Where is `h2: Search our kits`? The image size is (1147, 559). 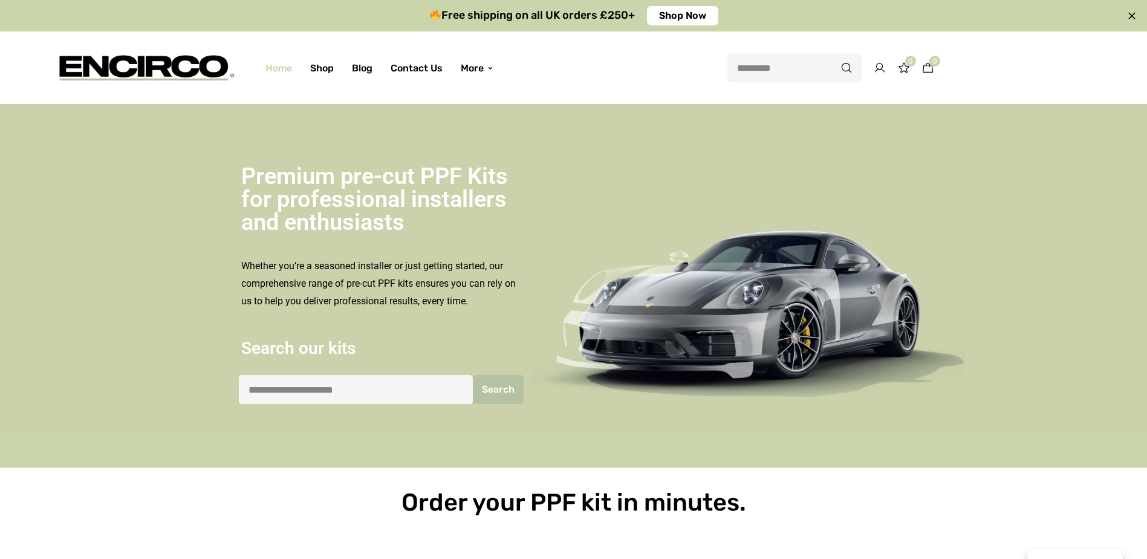 h2: Search our kits is located at coordinates (379, 348).